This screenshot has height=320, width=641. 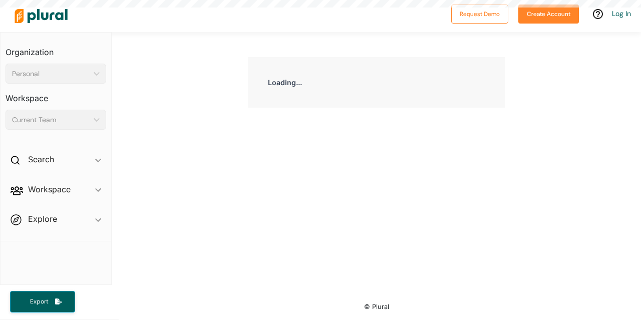 What do you see at coordinates (56, 95) in the screenshot?
I see `h3: Workspace` at bounding box center [56, 95].